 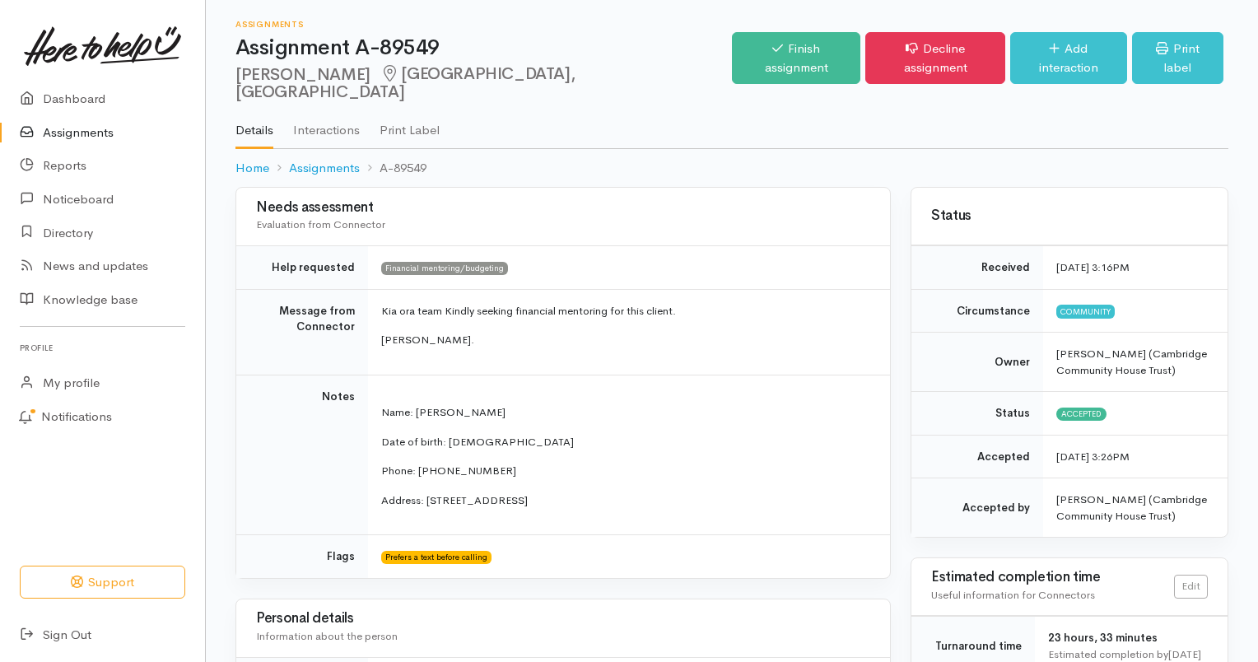 What do you see at coordinates (324, 168) in the screenshot?
I see `a: Assignments` at bounding box center [324, 168].